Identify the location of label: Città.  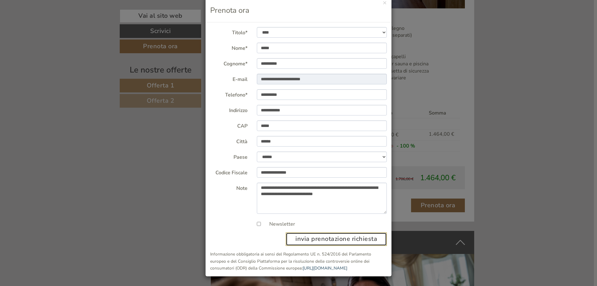
(229, 140).